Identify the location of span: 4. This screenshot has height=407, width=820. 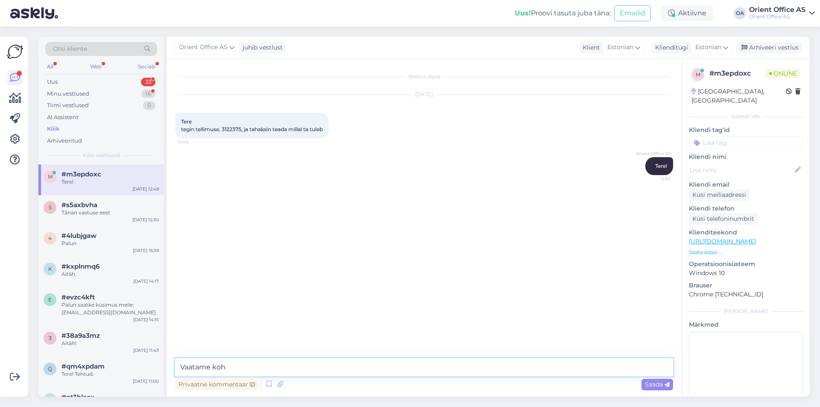
(50, 238).